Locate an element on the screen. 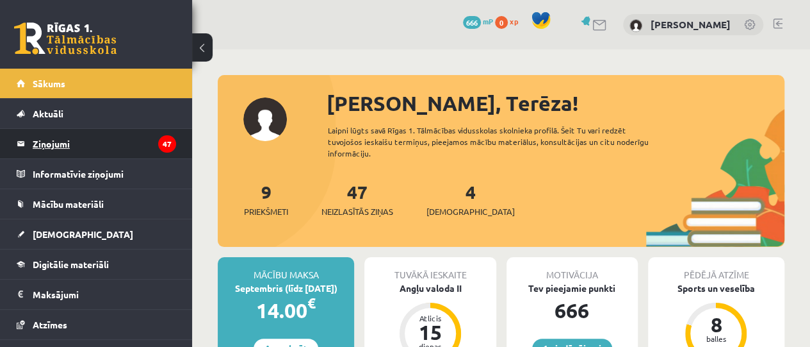 The image size is (810, 347). a: Ziņojumi47 is located at coordinates (96, 144).